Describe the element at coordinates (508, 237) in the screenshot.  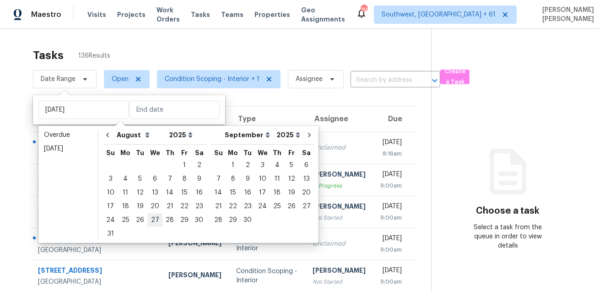
I see `div: Select a task from the queue in order to view details` at that location.